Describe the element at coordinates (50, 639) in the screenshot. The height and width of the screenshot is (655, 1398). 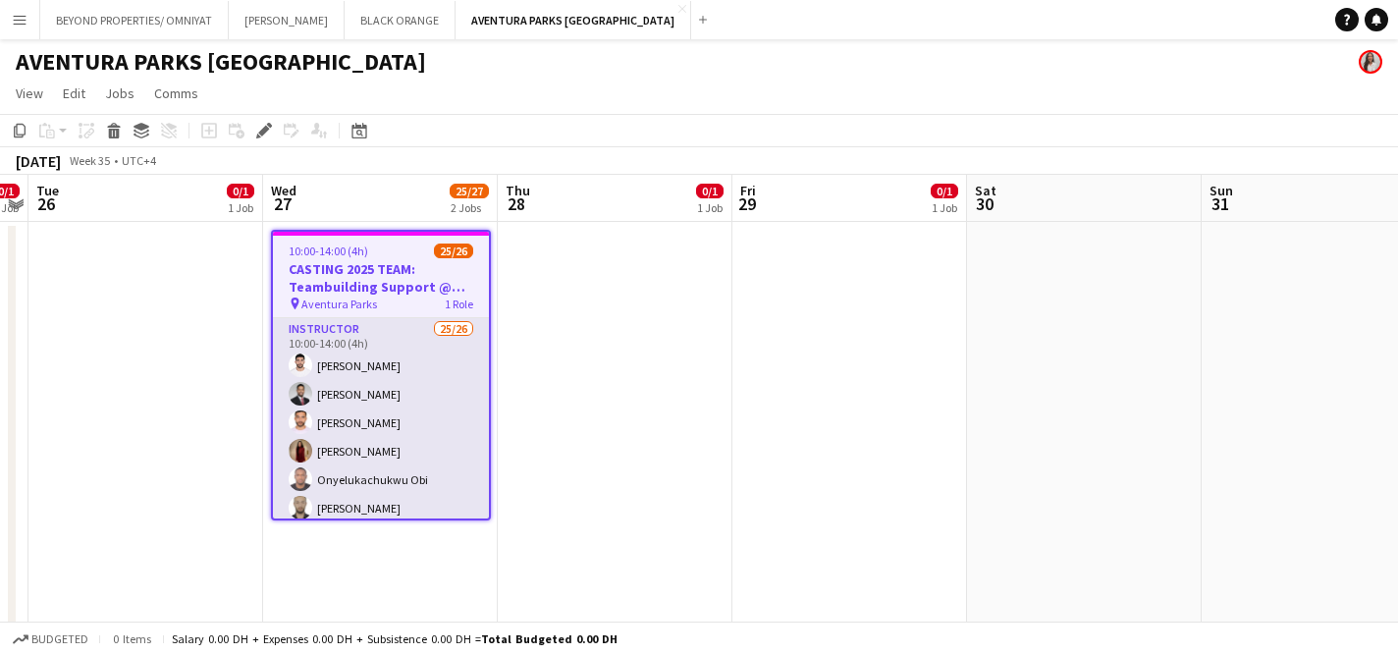
I see `button: Budgeted` at that location.